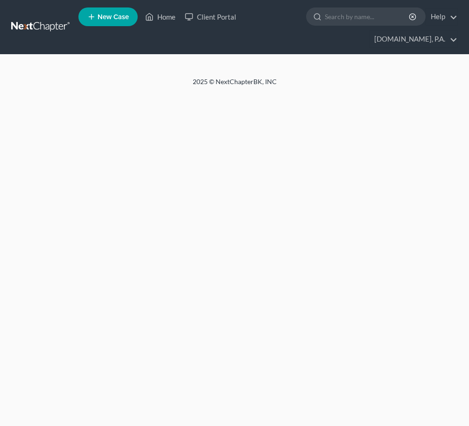 This screenshot has width=469, height=426. Describe the element at coordinates (441, 17) in the screenshot. I see `a: Help` at that location.